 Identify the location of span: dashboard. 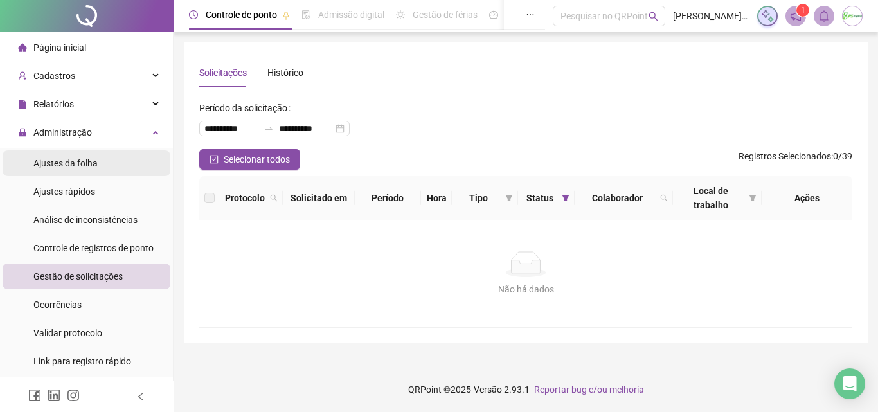
(494, 15).